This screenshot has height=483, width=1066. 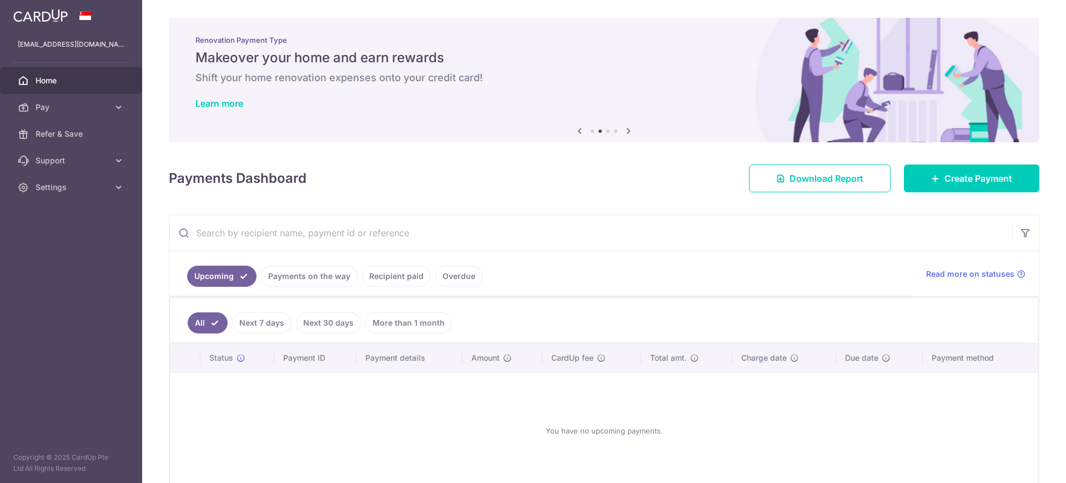 What do you see at coordinates (459, 276) in the screenshot?
I see `a: Overdue` at bounding box center [459, 276].